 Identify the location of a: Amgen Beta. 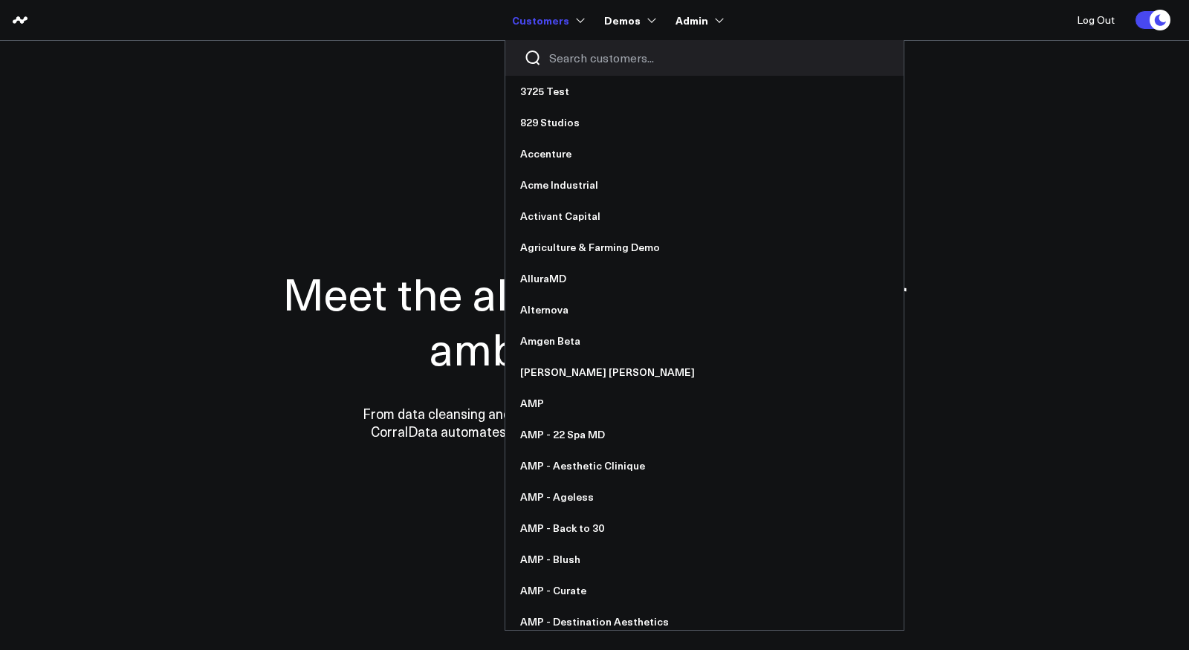
(705, 341).